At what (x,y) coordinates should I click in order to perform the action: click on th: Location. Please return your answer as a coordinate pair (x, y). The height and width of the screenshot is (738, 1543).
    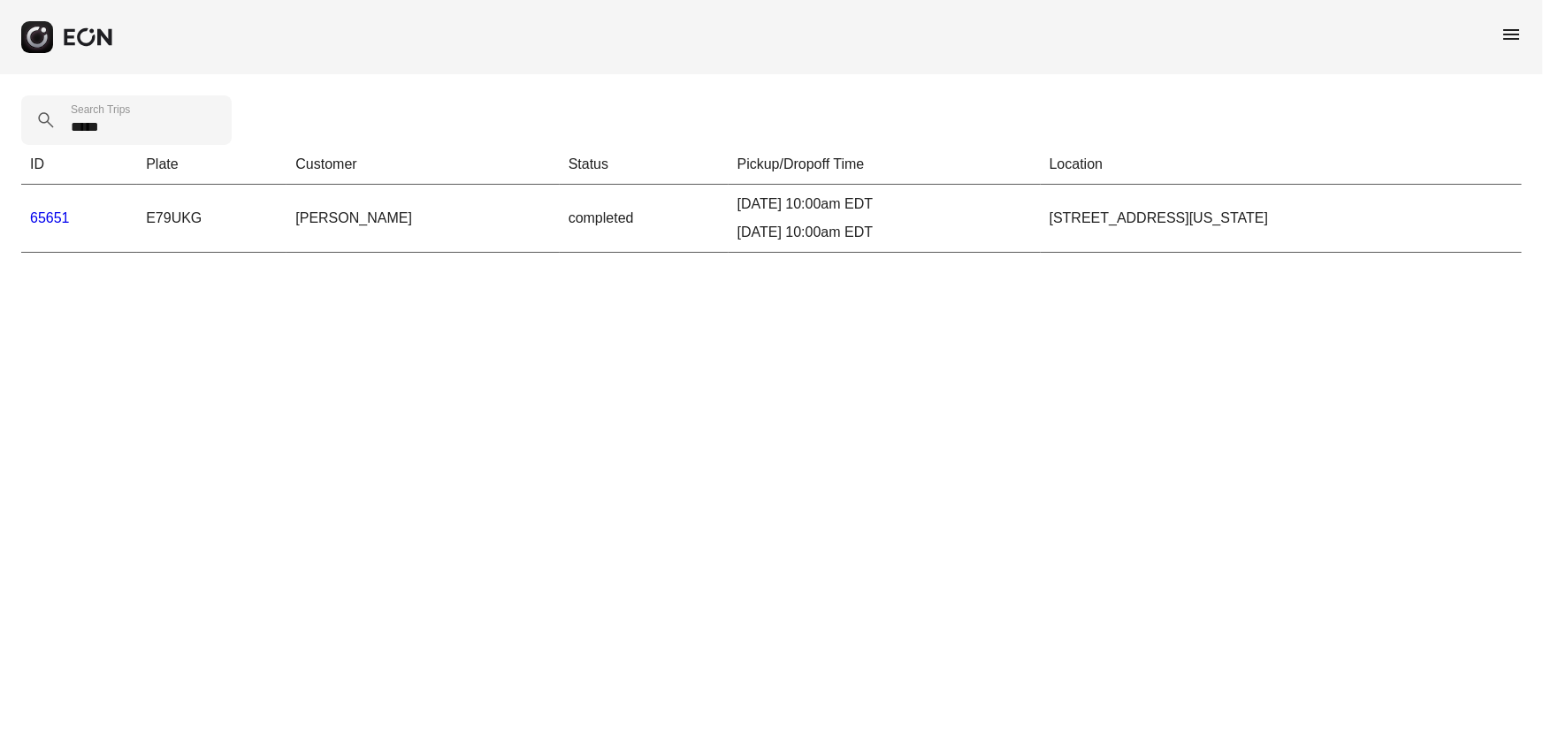
    Looking at the image, I should click on (1281, 164).